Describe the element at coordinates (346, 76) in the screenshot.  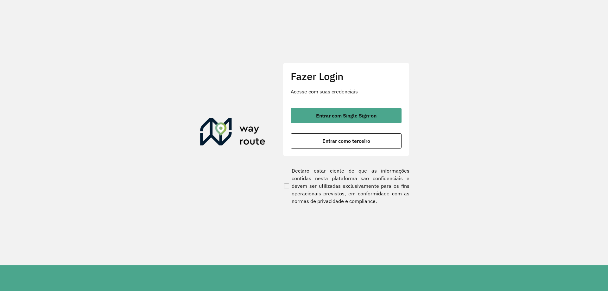
I see `h2: Fazer Login` at that location.